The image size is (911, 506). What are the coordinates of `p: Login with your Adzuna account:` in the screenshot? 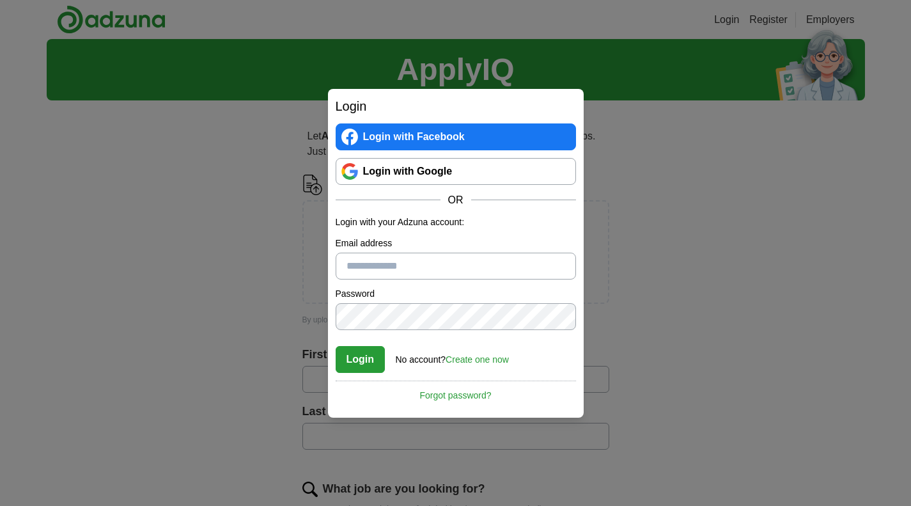 It's located at (456, 222).